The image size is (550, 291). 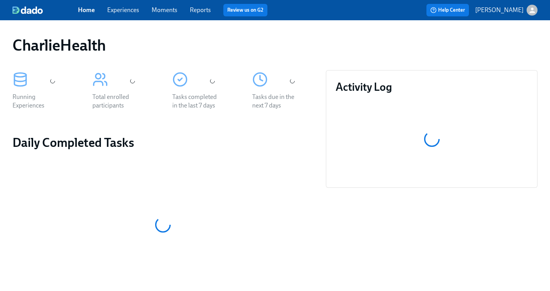 What do you see at coordinates (45, 10) in the screenshot?
I see `a: dado` at bounding box center [45, 10].